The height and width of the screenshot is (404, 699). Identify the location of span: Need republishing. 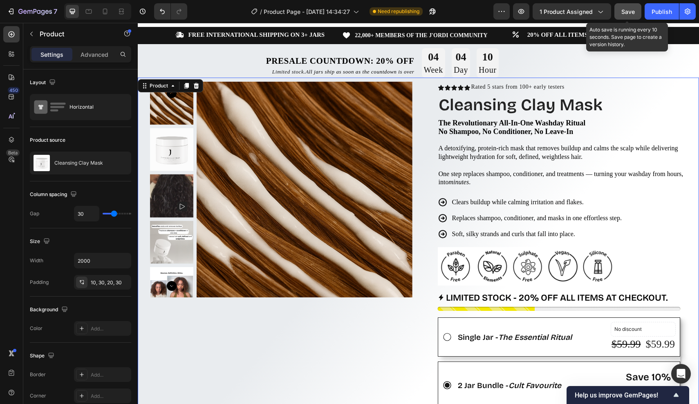
(398, 11).